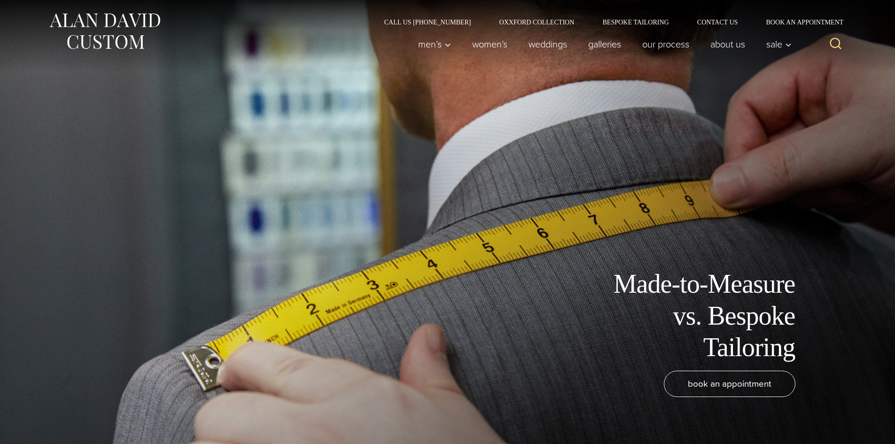  I want to click on a: Our Process, so click(665, 44).